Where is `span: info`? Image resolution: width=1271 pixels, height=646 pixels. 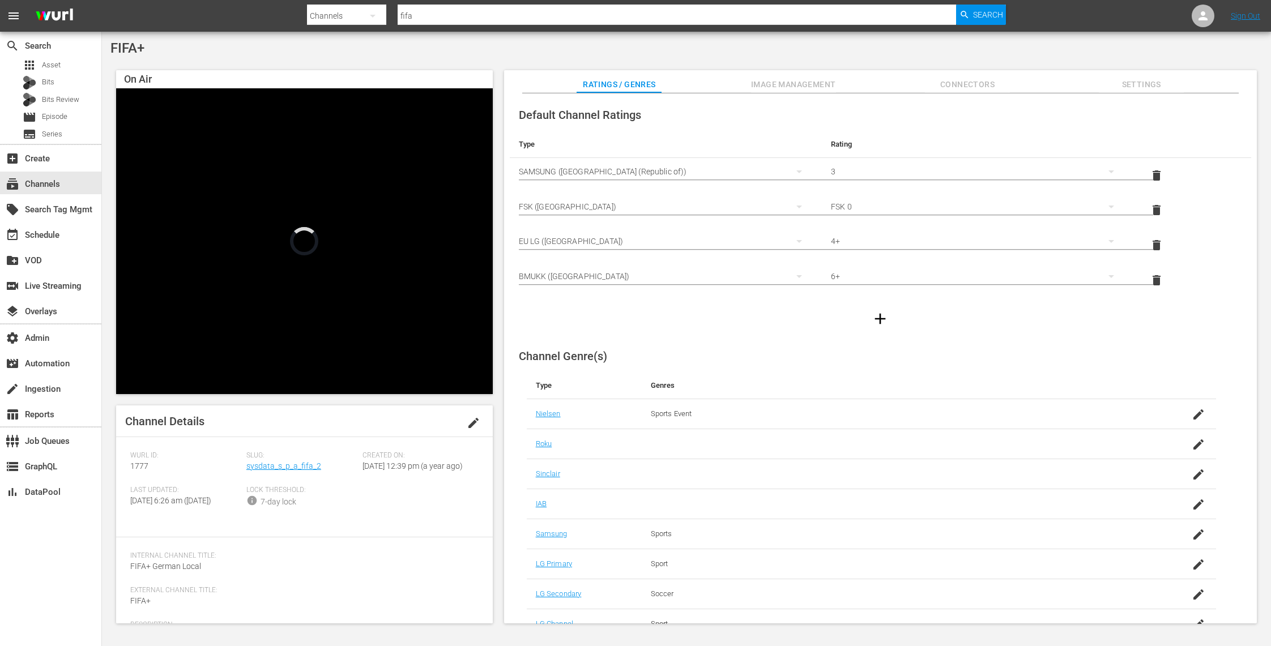 span: info is located at coordinates (252, 501).